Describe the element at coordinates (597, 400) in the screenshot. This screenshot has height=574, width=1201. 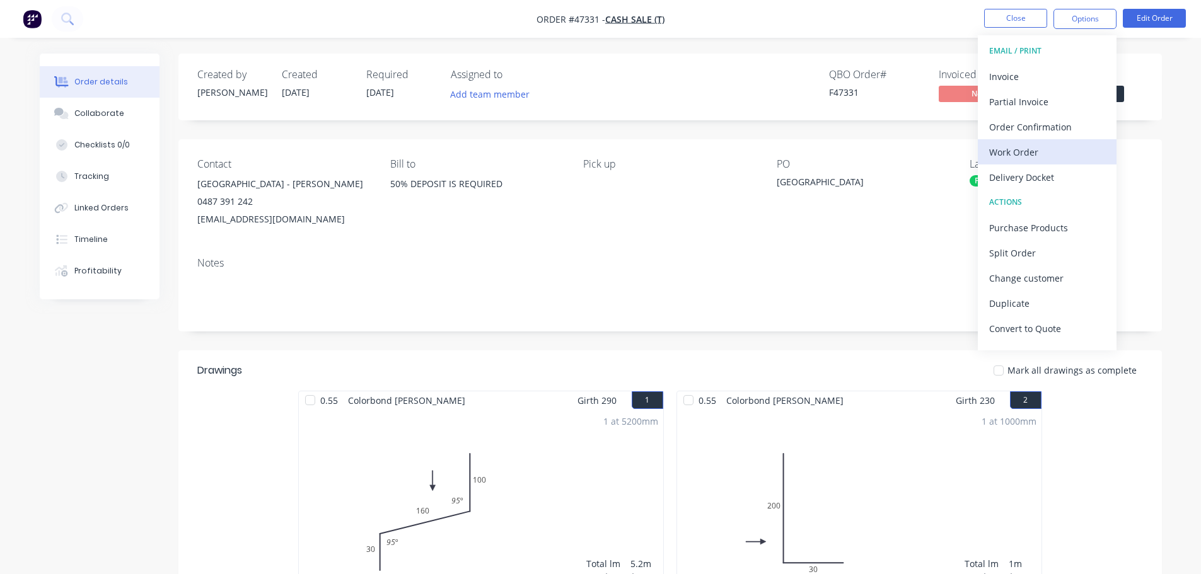
I see `span: Girth 290` at that location.